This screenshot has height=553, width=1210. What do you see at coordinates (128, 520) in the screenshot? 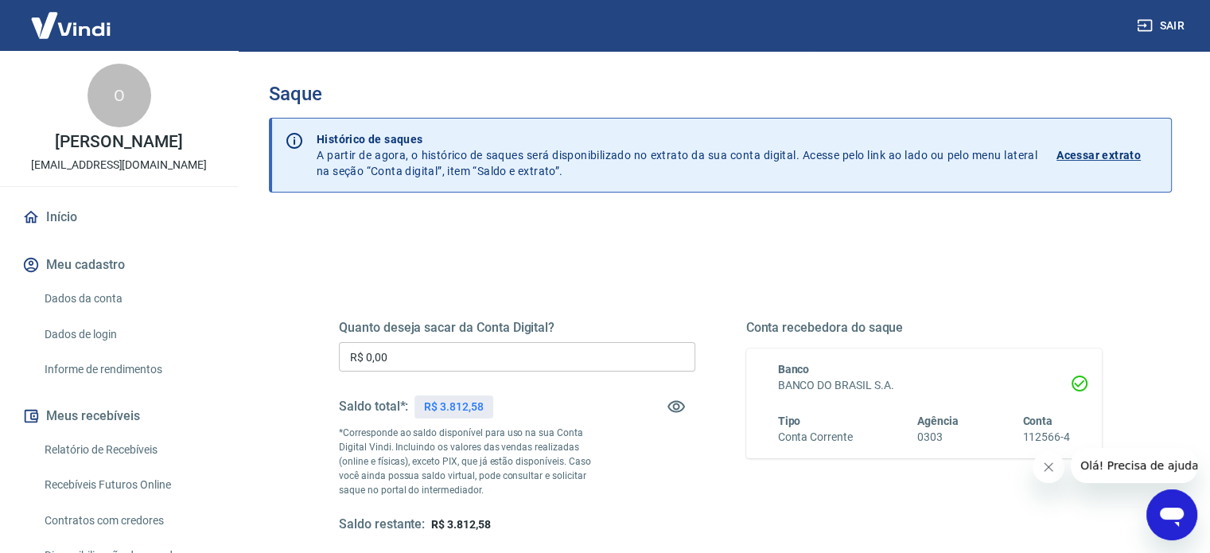
I see `a: Contratos com credores` at bounding box center [128, 520].